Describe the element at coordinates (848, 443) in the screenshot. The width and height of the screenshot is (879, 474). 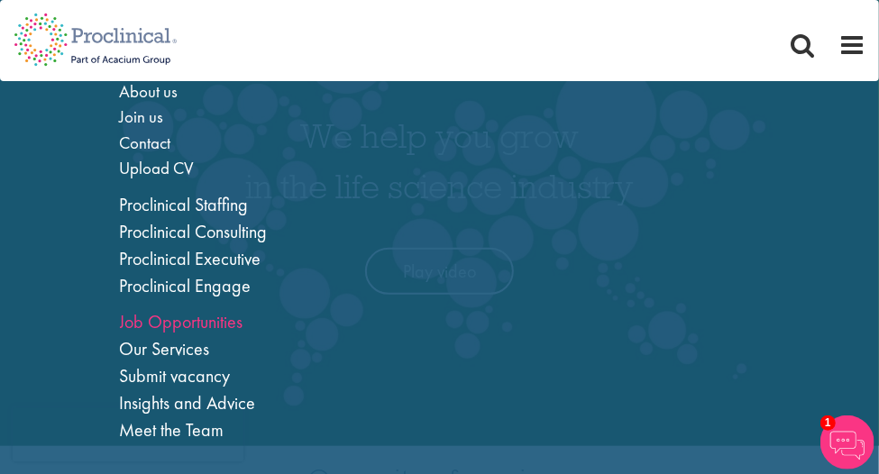
I see `img: Chatbot` at that location.